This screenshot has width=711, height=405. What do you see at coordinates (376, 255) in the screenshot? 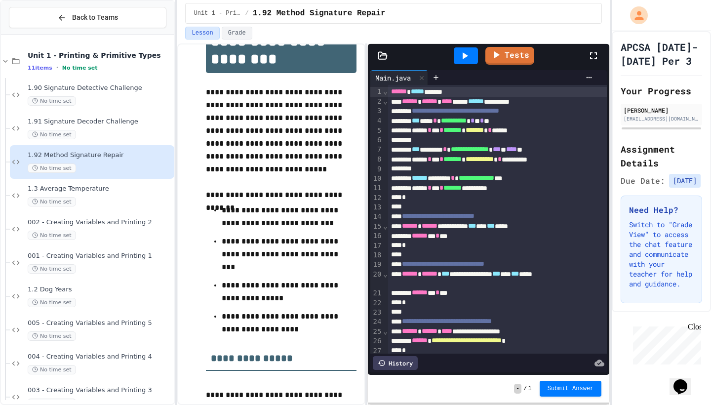
I see `div: 18` at bounding box center [376, 255].